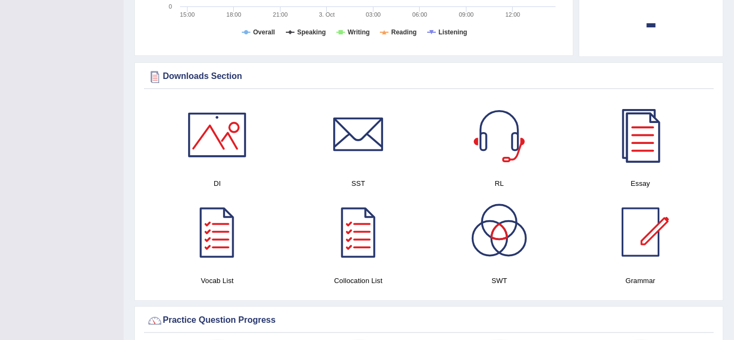 The width and height of the screenshot is (734, 340). I want to click on text: 21:00, so click(280, 15).